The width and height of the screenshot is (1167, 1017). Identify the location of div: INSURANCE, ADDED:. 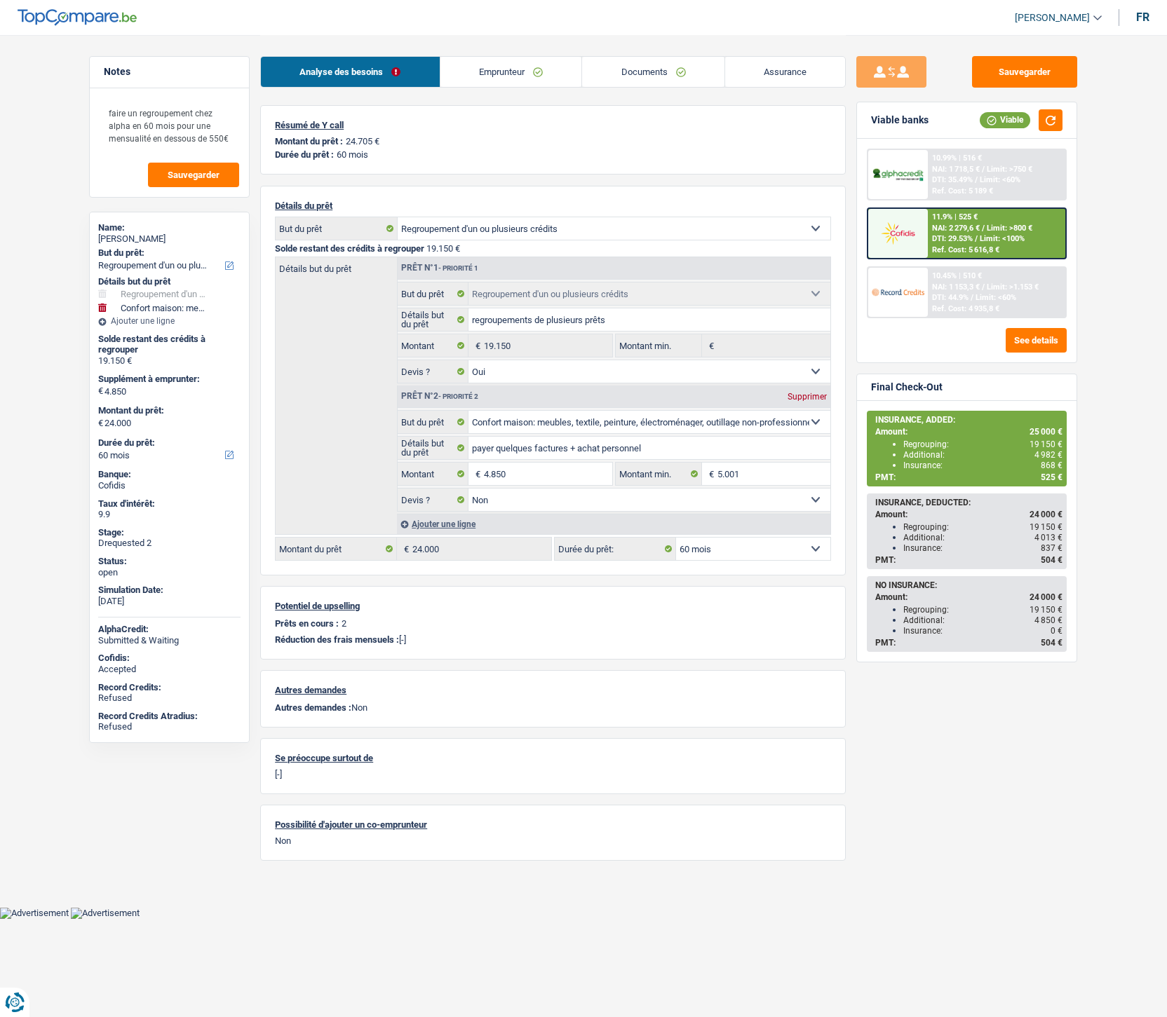
(968, 420).